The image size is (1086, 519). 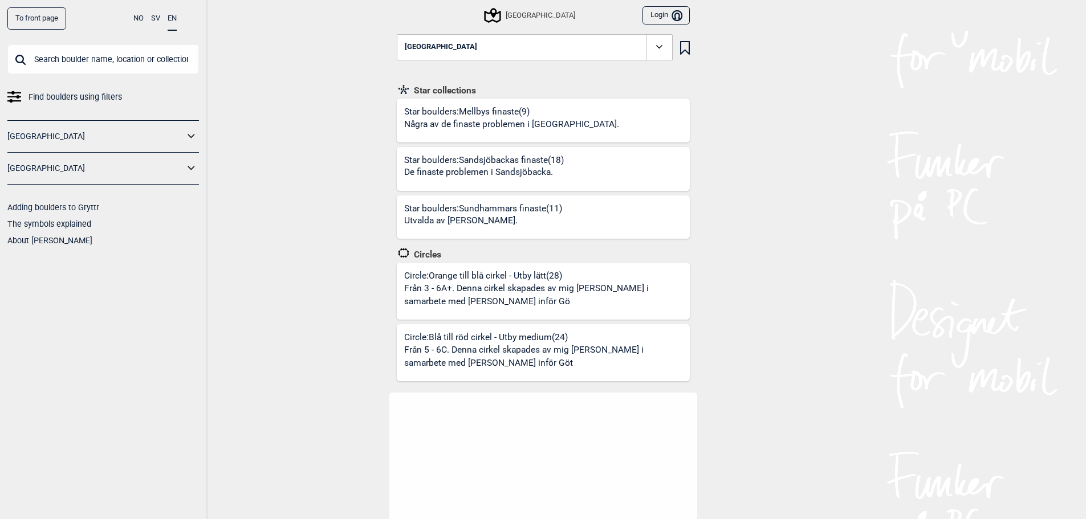 I want to click on a: Find boulders using filters, so click(x=103, y=97).